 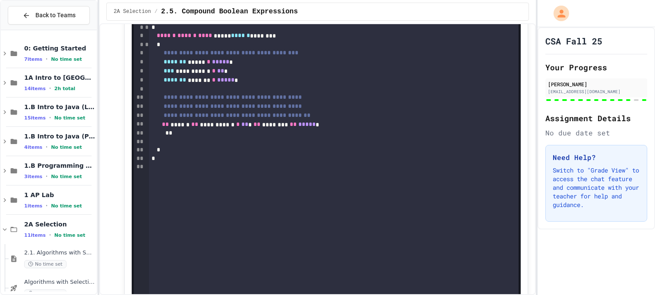 I want to click on h1: CSA Fall 25, so click(x=574, y=41).